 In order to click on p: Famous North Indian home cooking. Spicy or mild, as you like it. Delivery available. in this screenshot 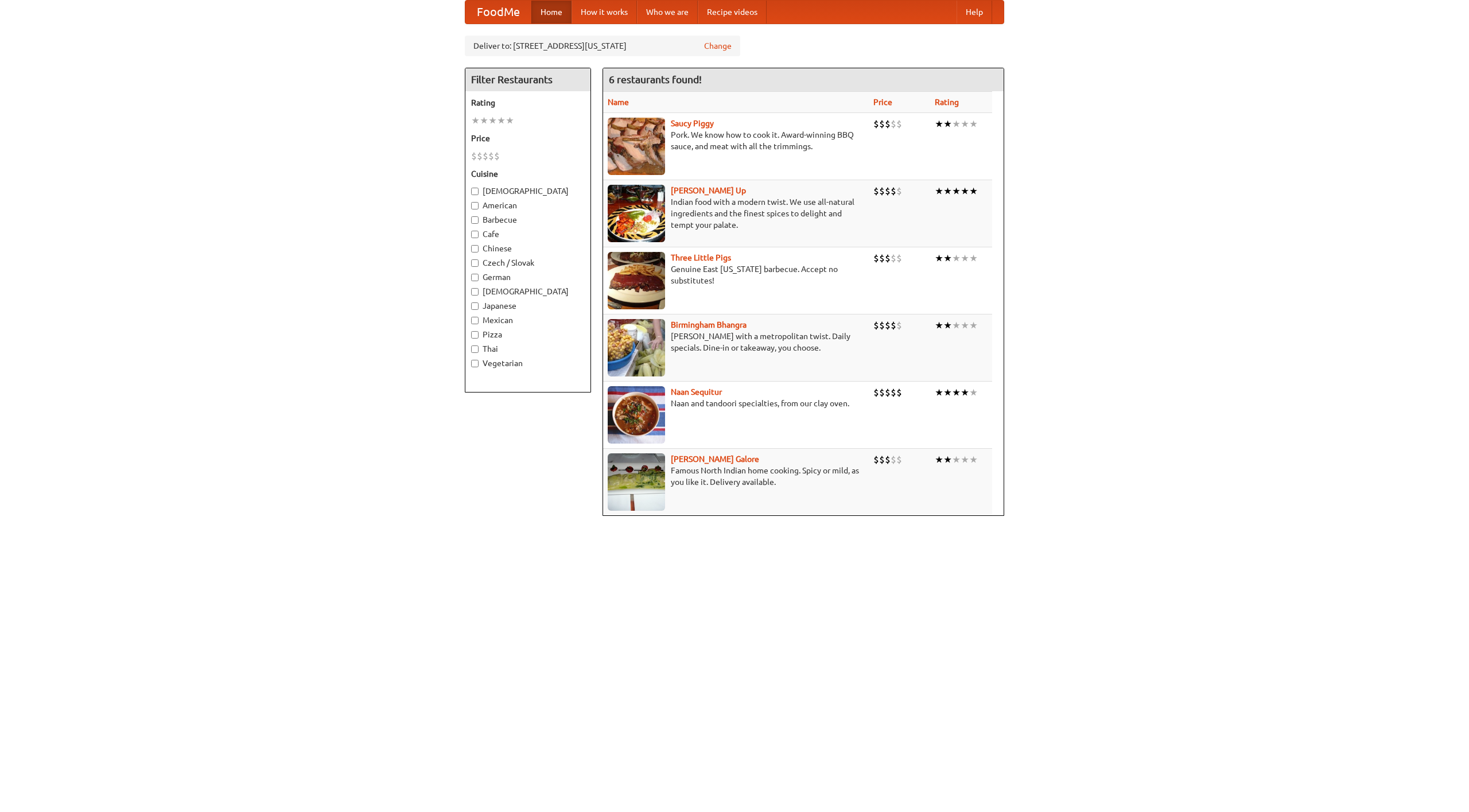, I will do `click(735, 476)`.